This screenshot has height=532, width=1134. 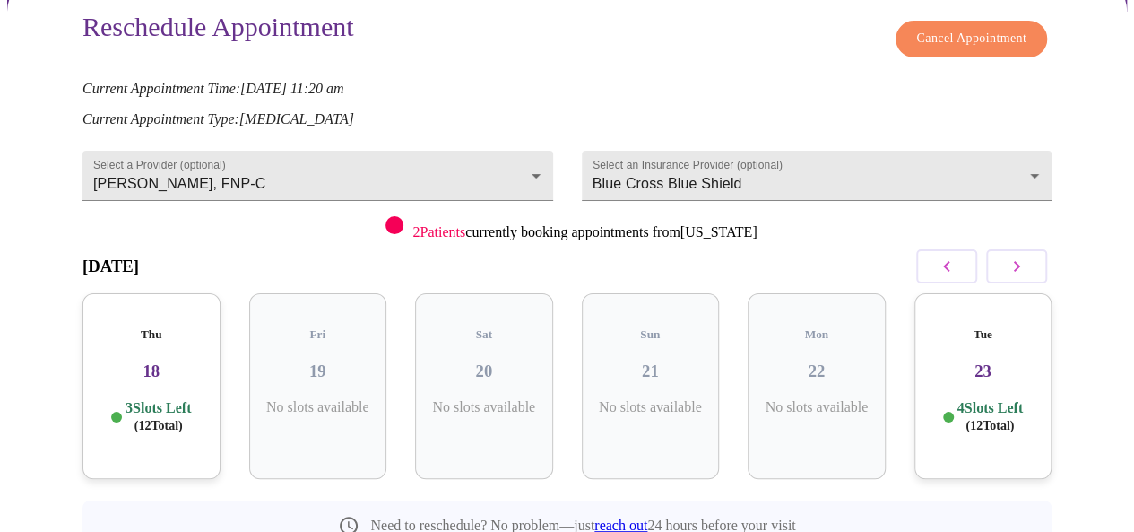 What do you see at coordinates (651, 371) in the screenshot?
I see `h3: 21` at bounding box center [651, 371].